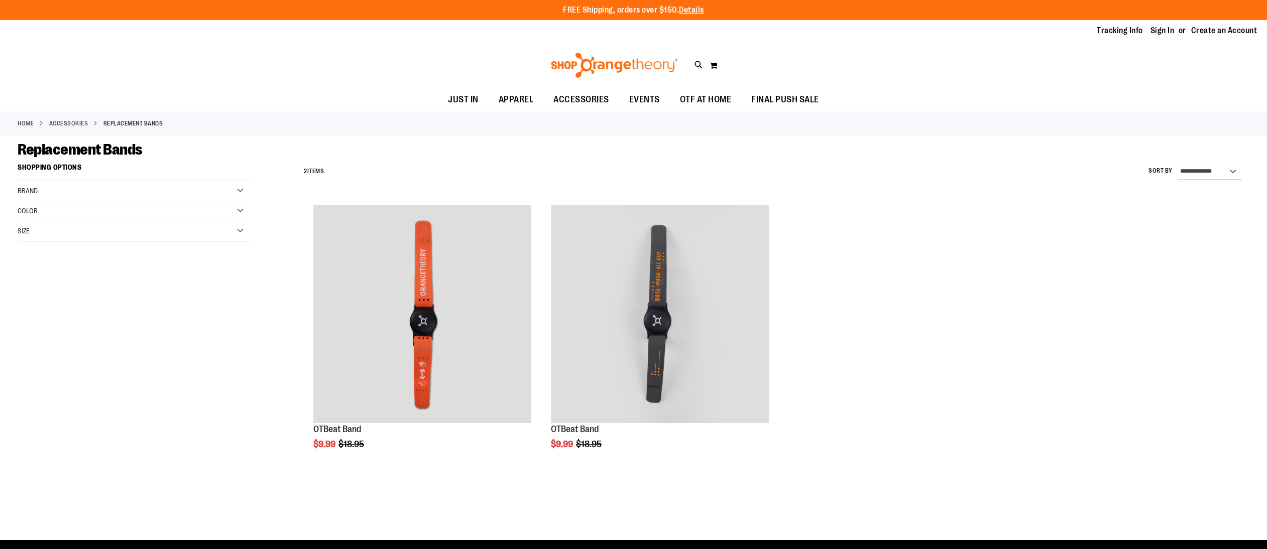  I want to click on span: JUST IN, so click(463, 99).